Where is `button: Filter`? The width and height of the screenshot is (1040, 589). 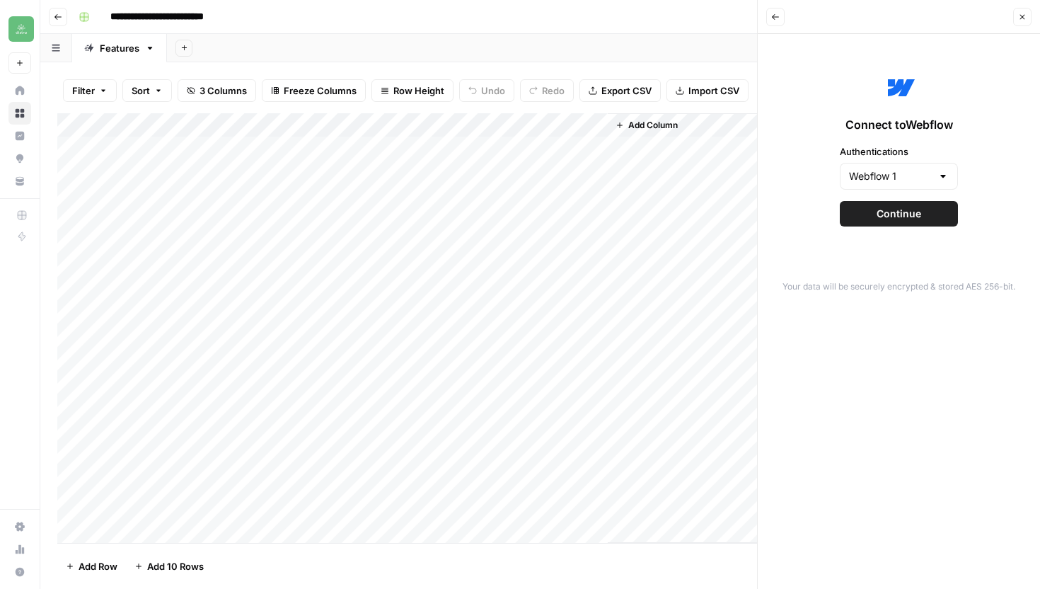 button: Filter is located at coordinates (90, 91).